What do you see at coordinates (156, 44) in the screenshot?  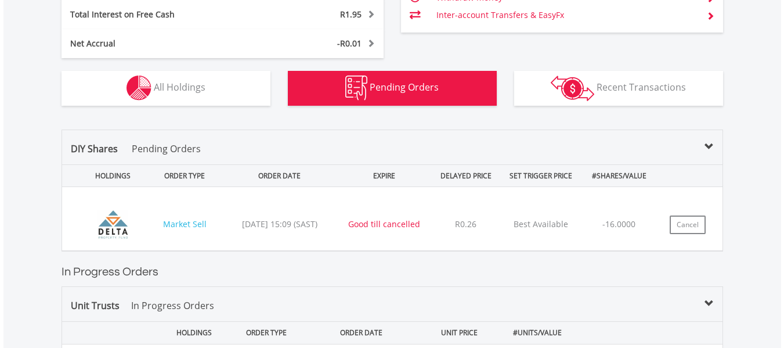 I see `div: Net Accrual` at bounding box center [156, 44].